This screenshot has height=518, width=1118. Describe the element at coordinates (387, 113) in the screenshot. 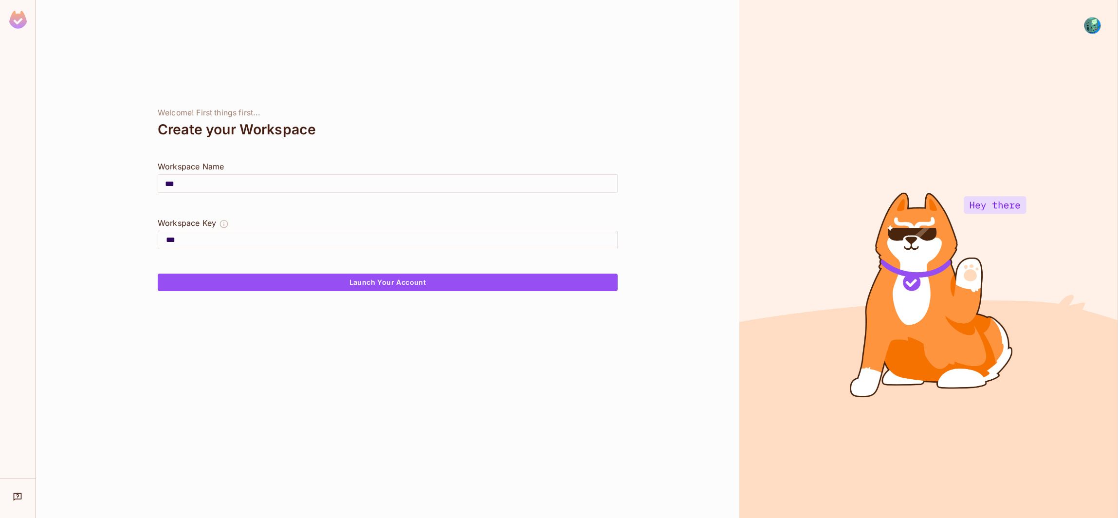

I see `div: Welcome! First things first...` at that location.